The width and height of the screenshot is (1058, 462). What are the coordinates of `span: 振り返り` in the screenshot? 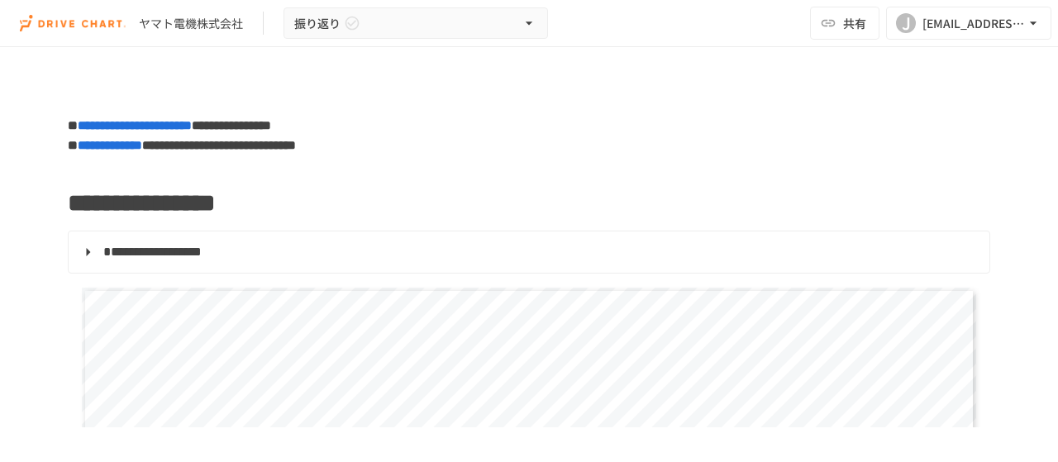 It's located at (317, 23).